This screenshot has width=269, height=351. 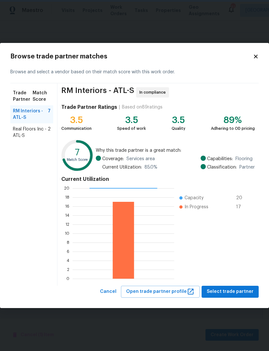 I want to click on text: 7, so click(x=77, y=153).